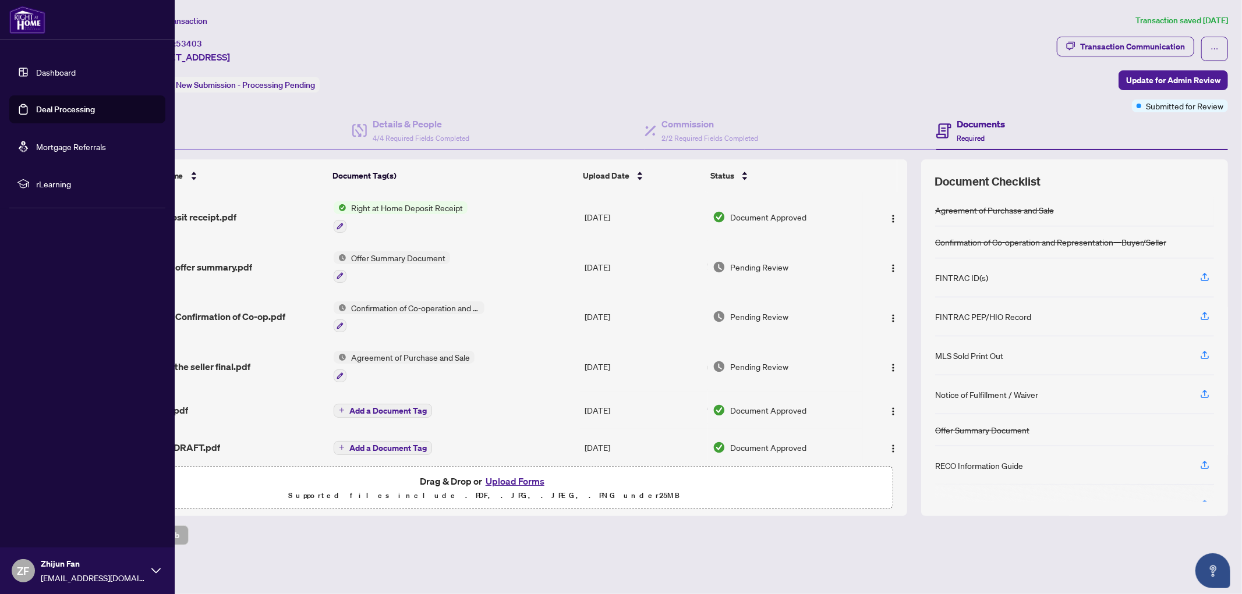 Image resolution: width=1242 pixels, height=594 pixels. What do you see at coordinates (65, 109) in the screenshot?
I see `a: Deal Processing` at bounding box center [65, 109].